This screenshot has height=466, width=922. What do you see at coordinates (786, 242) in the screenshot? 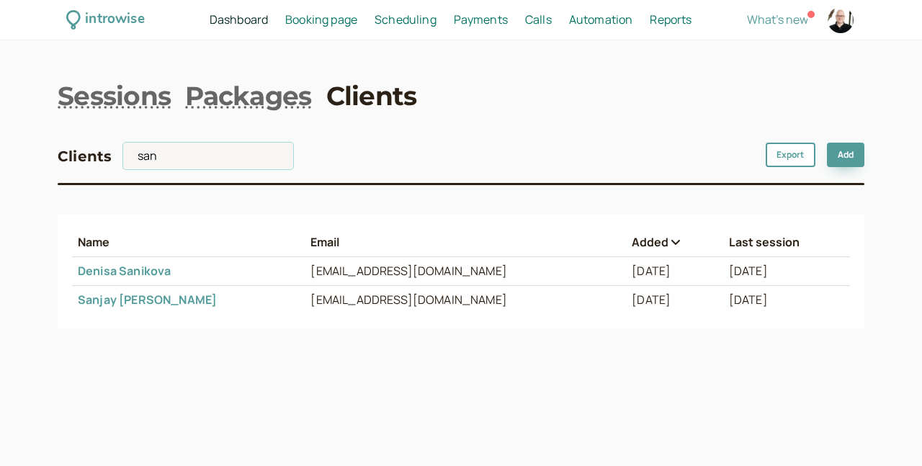
I see `button: Last session` at bounding box center [786, 242].